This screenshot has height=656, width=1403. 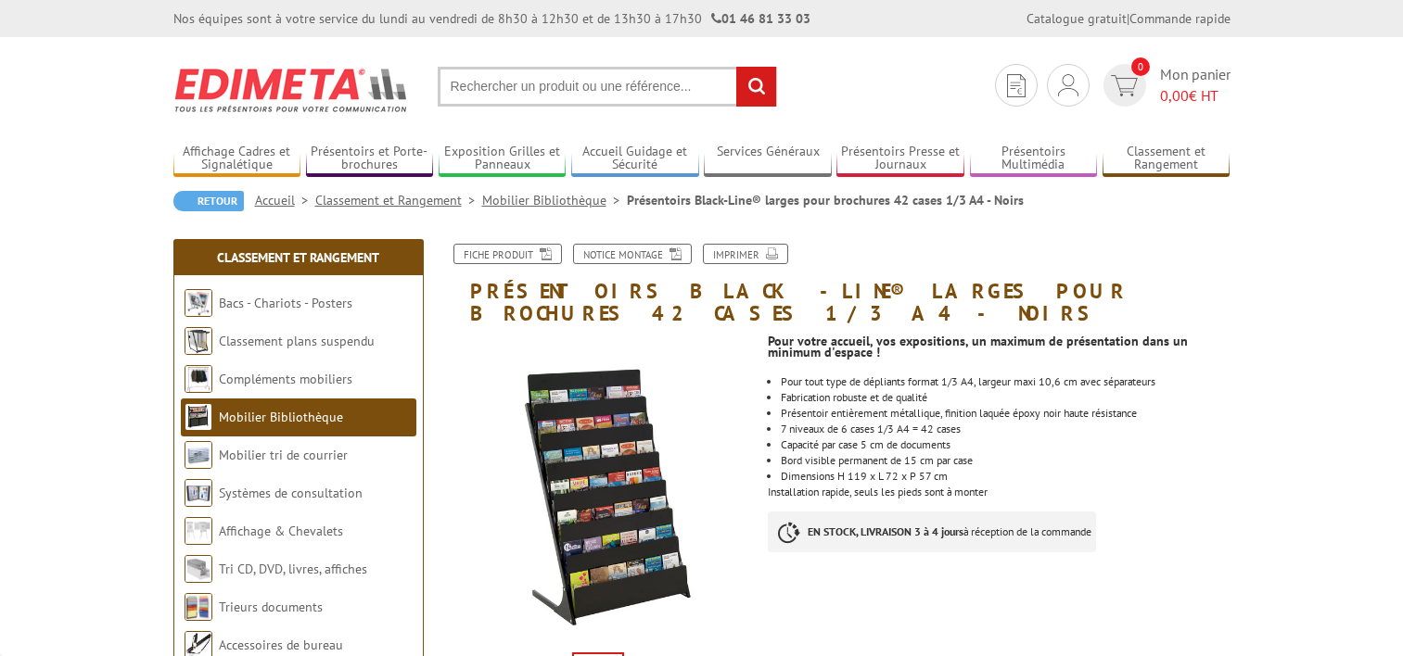 What do you see at coordinates (198, 607) in the screenshot?
I see `img: Trieurs documents` at bounding box center [198, 607].